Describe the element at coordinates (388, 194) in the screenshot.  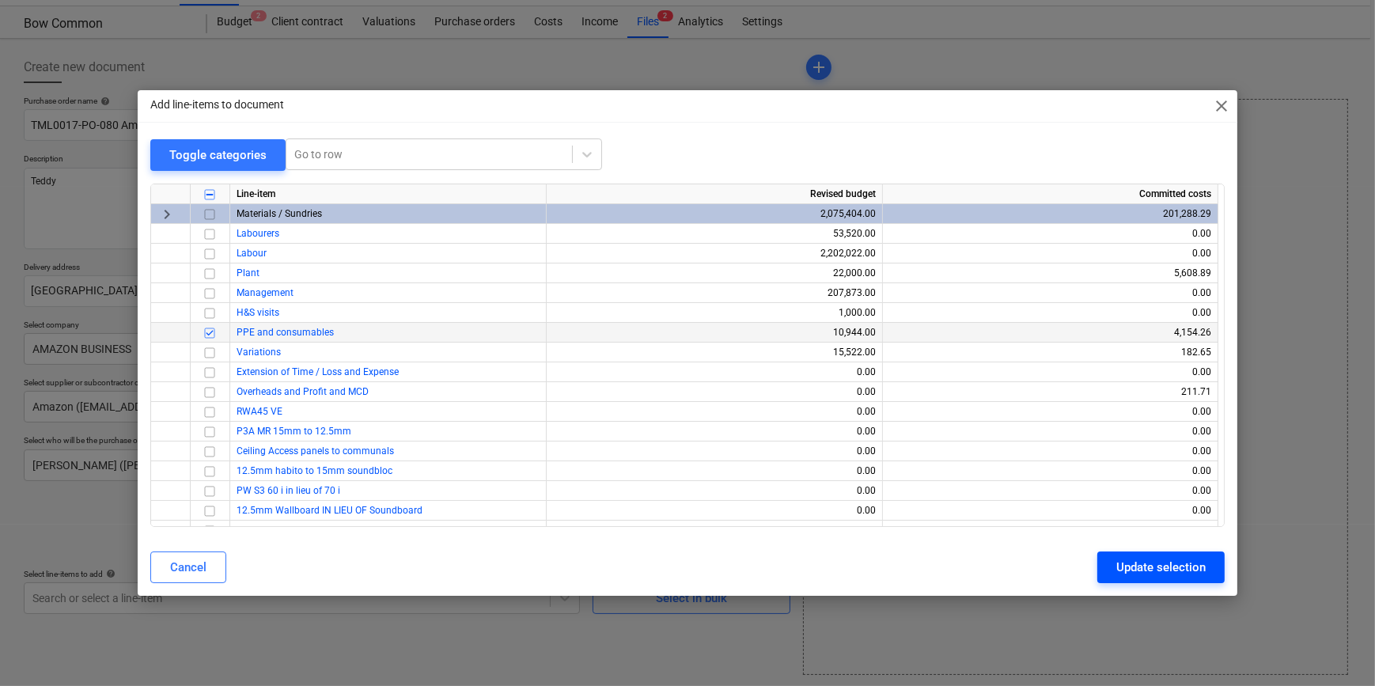
I see `div: Line-item` at that location.